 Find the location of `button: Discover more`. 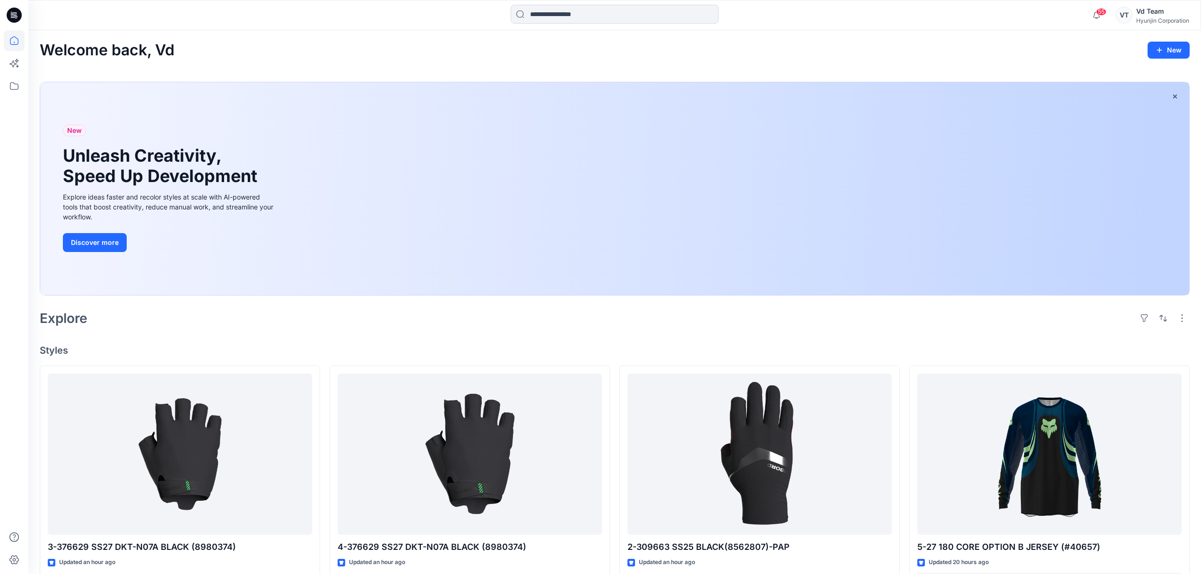

button: Discover more is located at coordinates (95, 243).